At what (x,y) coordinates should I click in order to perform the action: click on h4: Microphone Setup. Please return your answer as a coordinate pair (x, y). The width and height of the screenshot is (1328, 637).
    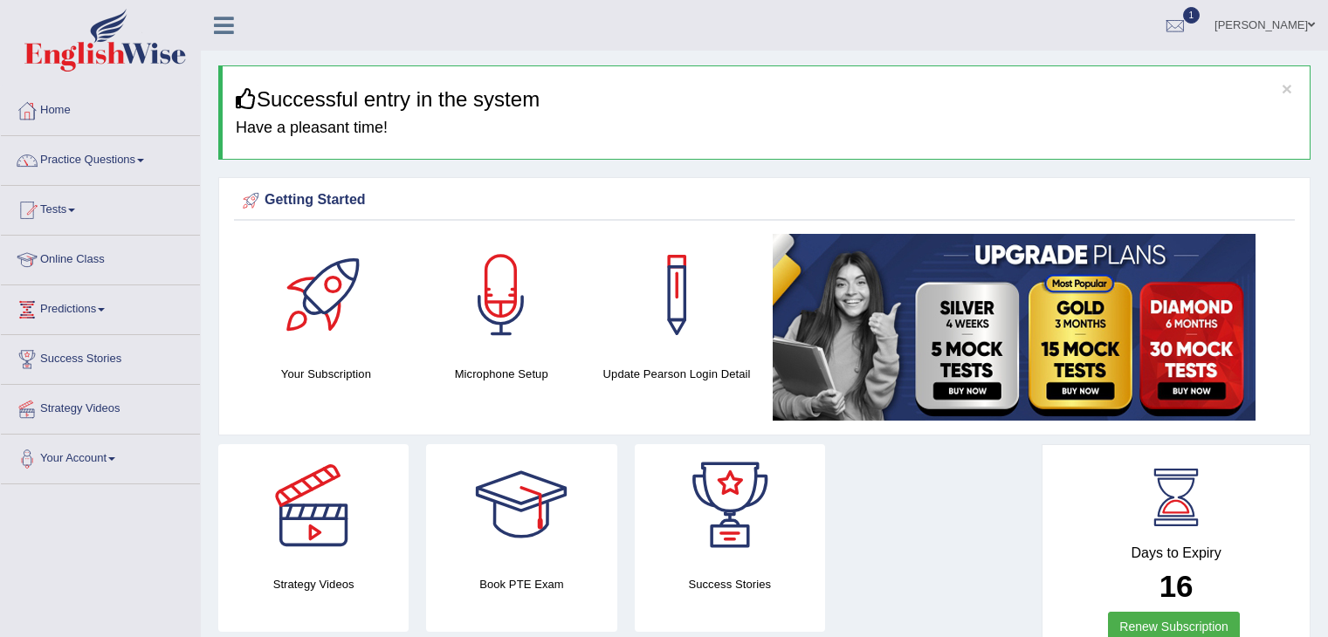
    Looking at the image, I should click on (501, 374).